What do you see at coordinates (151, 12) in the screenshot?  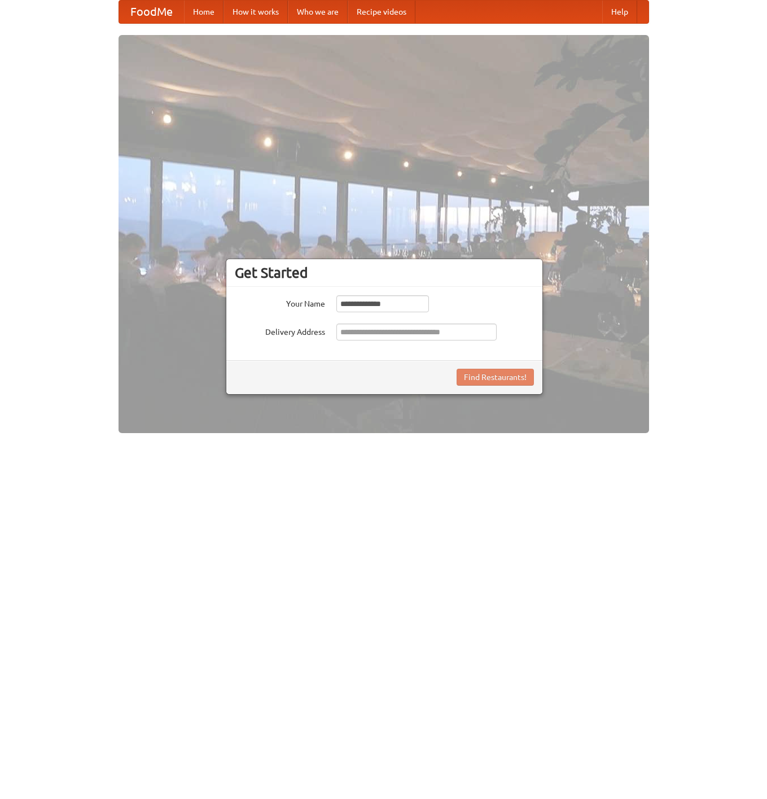 I see `a: FoodMe` at bounding box center [151, 12].